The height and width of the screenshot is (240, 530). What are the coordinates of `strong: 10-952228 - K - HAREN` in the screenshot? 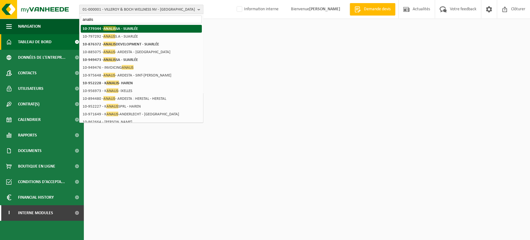 It's located at (108, 83).